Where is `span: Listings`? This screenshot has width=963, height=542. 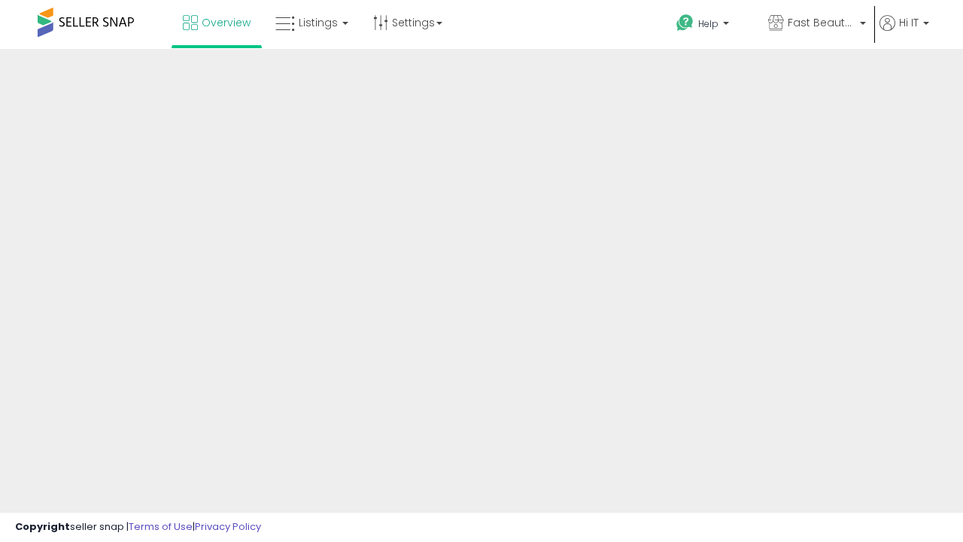
span: Listings is located at coordinates (318, 23).